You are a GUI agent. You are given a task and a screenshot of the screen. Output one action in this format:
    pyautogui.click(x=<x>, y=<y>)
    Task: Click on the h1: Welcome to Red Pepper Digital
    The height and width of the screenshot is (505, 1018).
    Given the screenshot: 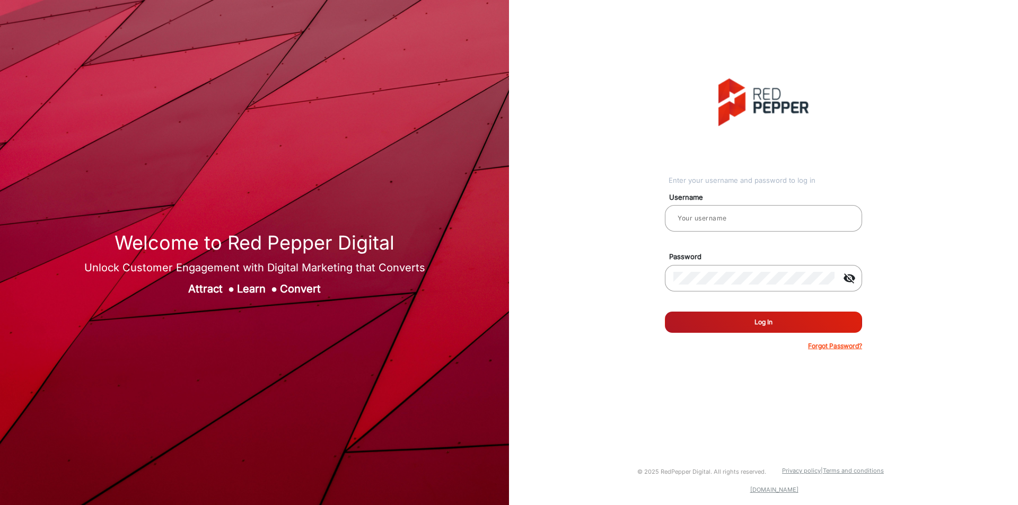 What is the action you would take?
    pyautogui.click(x=254, y=243)
    